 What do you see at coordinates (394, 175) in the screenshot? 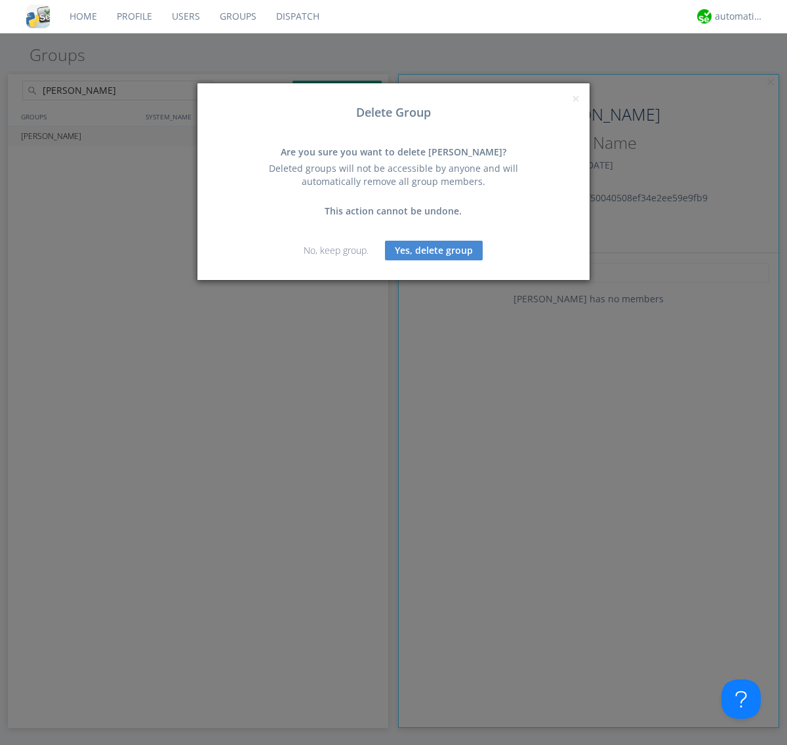
I see `div: Deleted groups will not be accessible by anyone and will automatically remove all group members.` at bounding box center [394, 175].